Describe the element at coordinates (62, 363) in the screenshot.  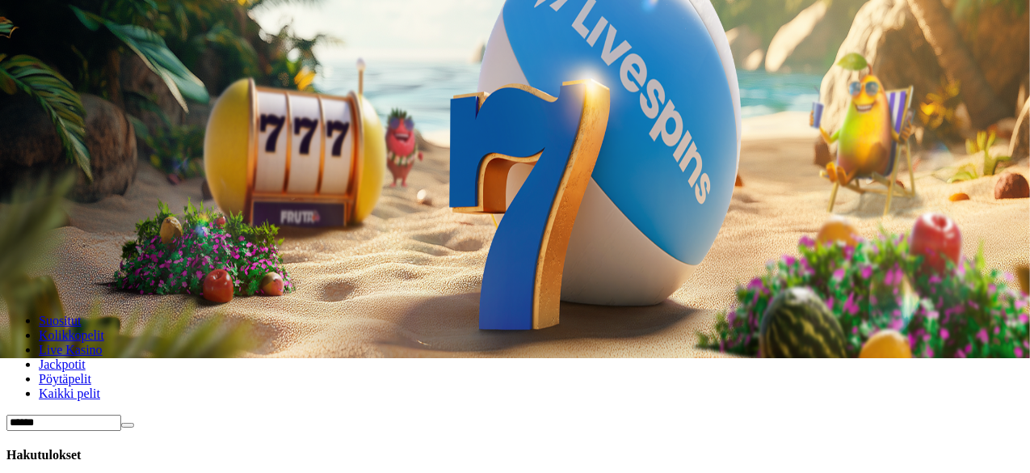
I see `span: Jackpotit` at that location.